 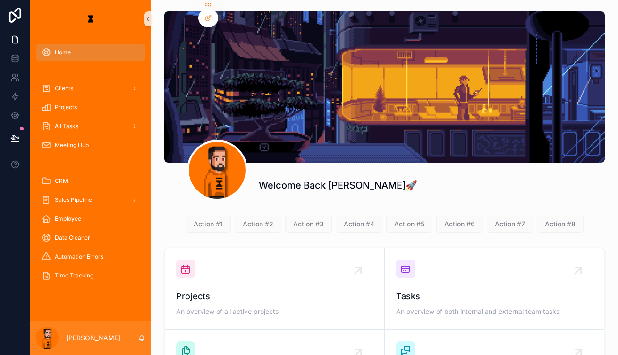 What do you see at coordinates (63, 52) in the screenshot?
I see `span: Home` at bounding box center [63, 52].